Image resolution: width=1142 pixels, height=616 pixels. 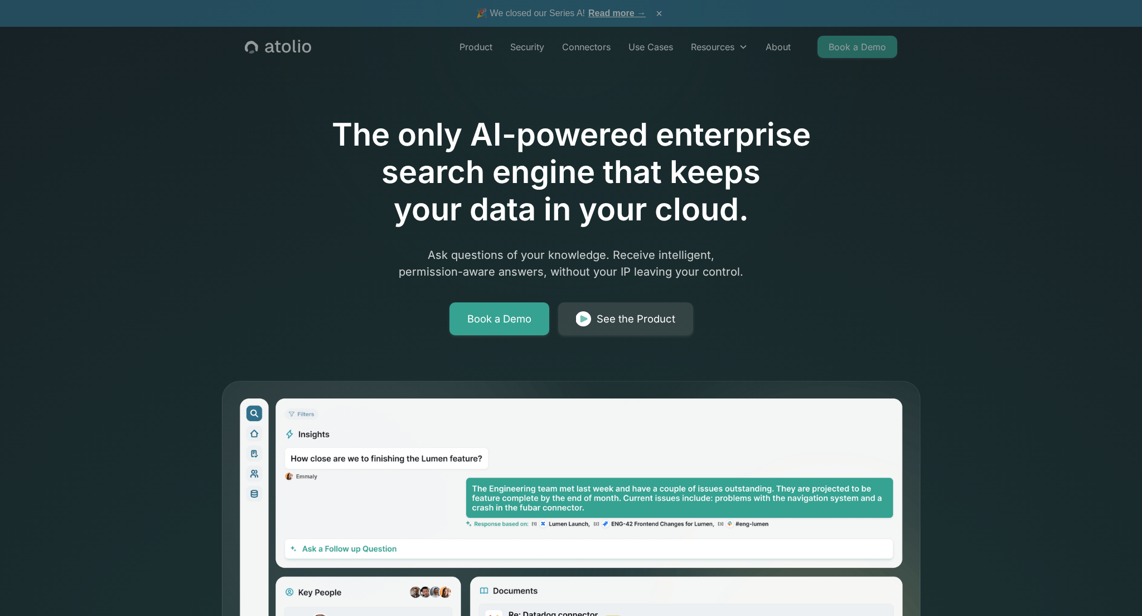 What do you see at coordinates (561, 13) in the screenshot?
I see `span: 🎉 We closed our Series A!` at bounding box center [561, 13].